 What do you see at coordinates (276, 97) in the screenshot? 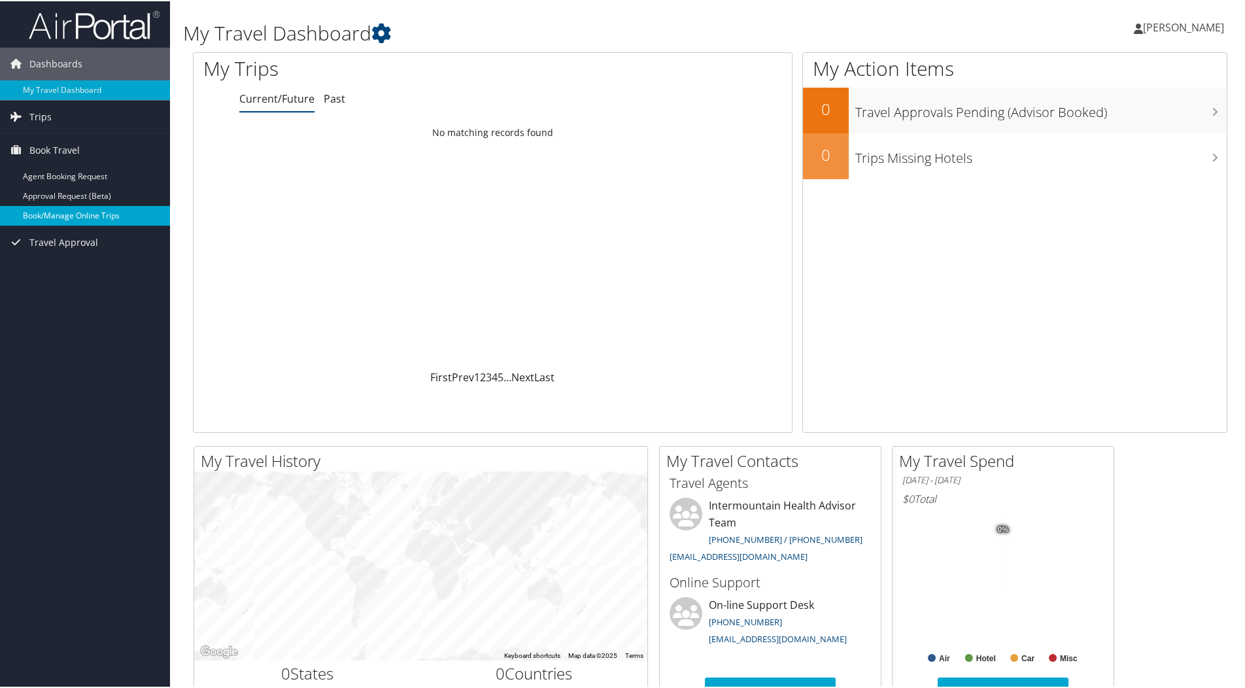
I see `a: Current/Future` at bounding box center [276, 97].